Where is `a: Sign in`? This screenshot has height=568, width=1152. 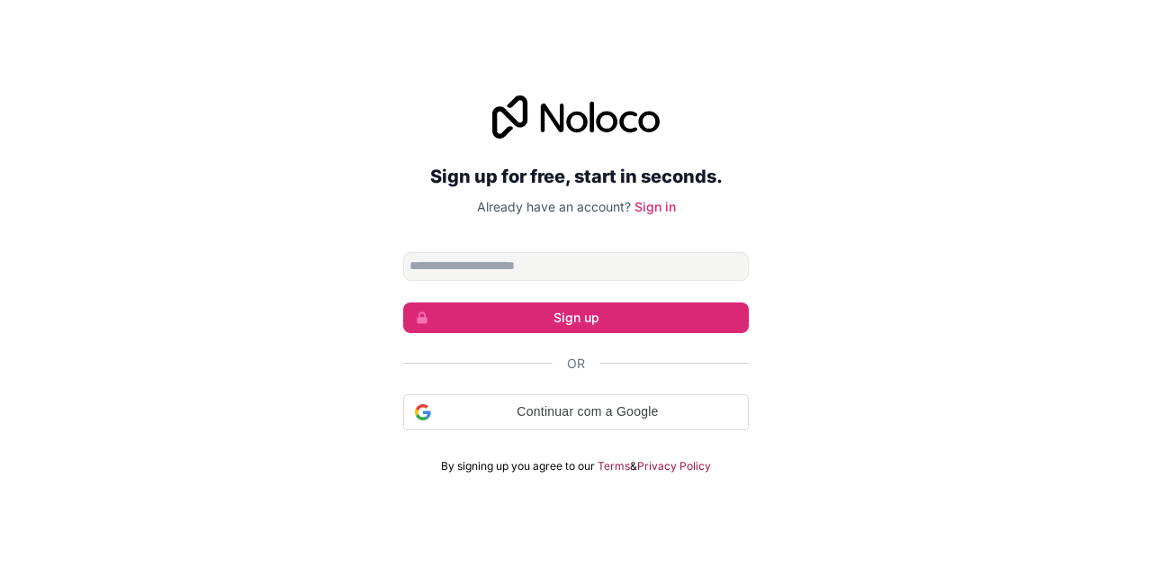
a: Sign in is located at coordinates (655, 206).